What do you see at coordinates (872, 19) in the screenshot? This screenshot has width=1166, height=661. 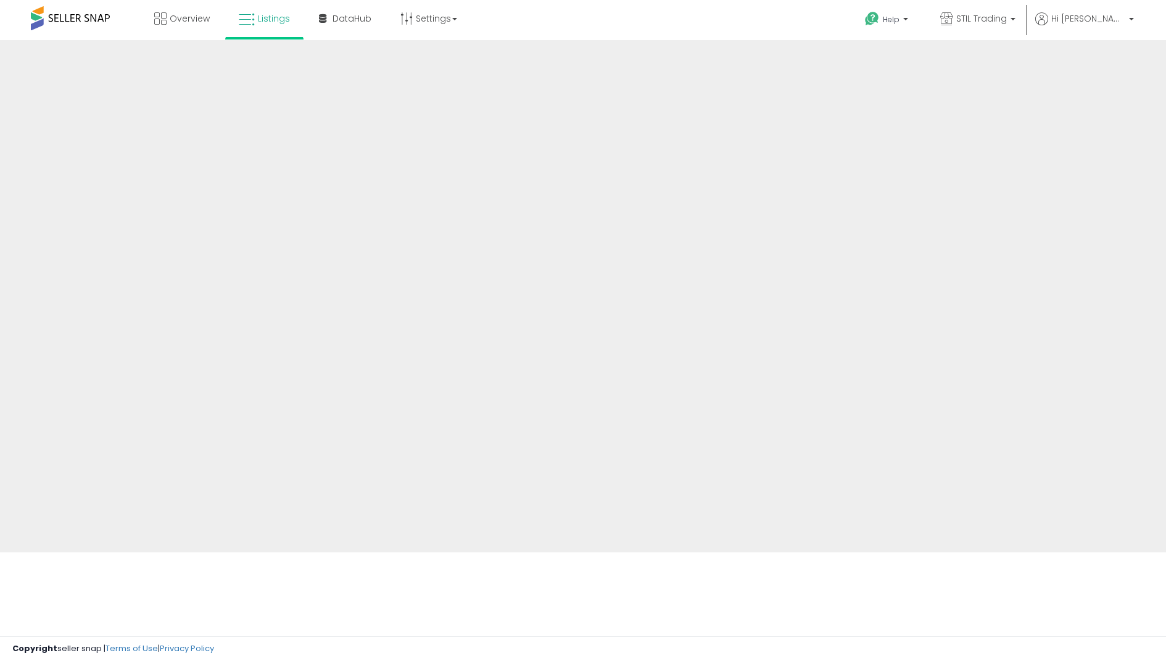 I see `i: Get Help` at bounding box center [872, 19].